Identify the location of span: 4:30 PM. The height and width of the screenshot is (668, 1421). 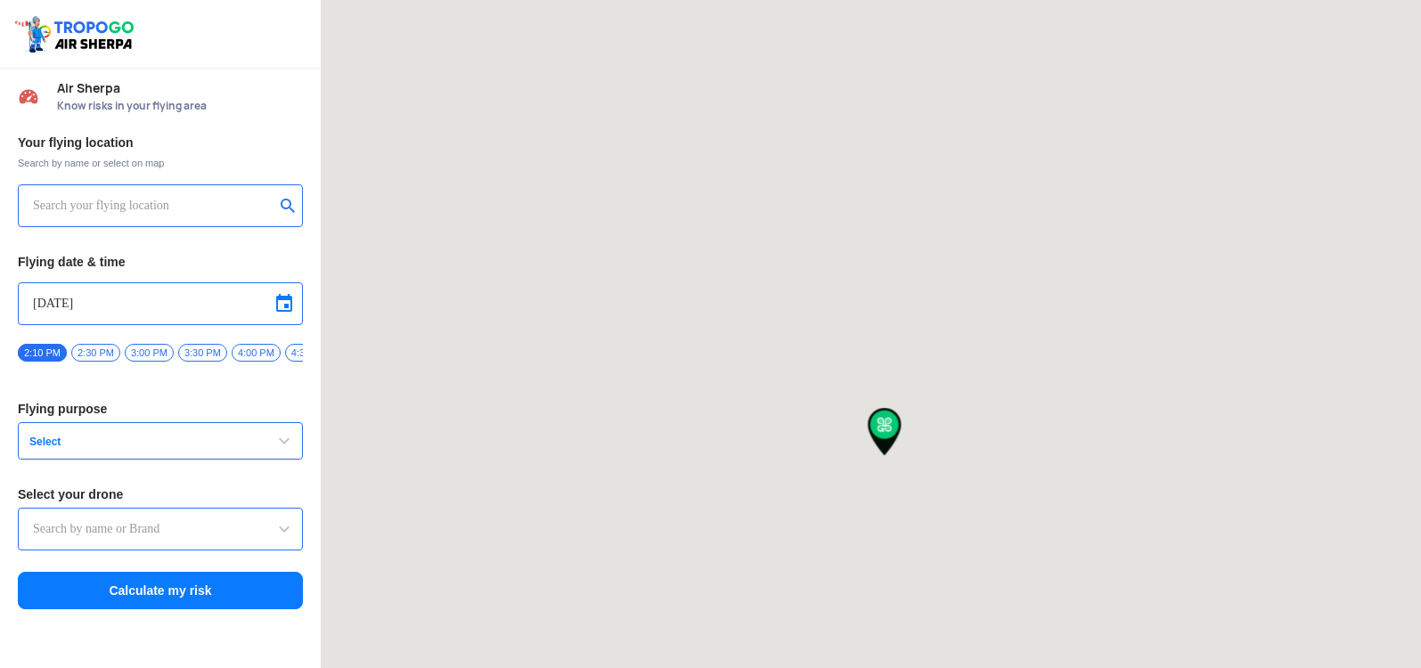
(309, 353).